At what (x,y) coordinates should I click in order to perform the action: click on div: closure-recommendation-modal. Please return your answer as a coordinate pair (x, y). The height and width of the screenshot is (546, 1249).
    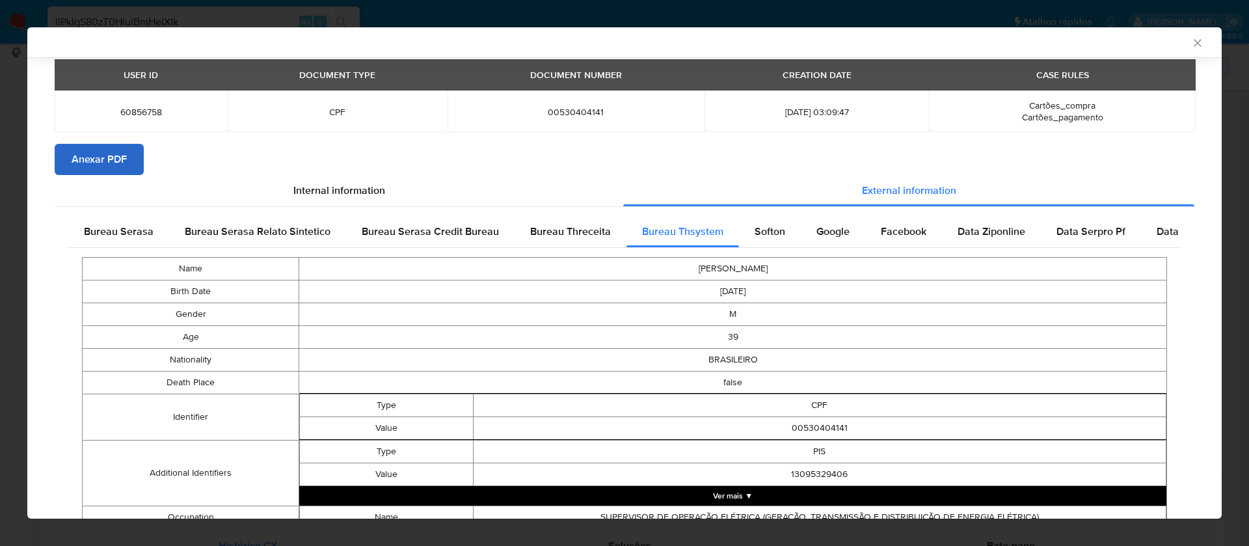
    Looking at the image, I should click on (624, 273).